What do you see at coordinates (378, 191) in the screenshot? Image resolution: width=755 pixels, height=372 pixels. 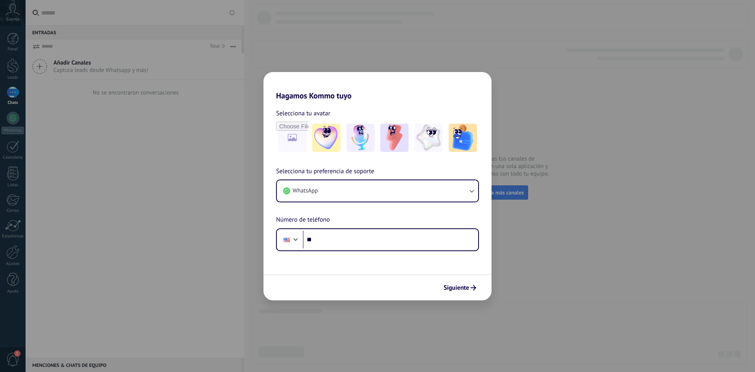 I see `button: WhatsApp` at bounding box center [378, 191].